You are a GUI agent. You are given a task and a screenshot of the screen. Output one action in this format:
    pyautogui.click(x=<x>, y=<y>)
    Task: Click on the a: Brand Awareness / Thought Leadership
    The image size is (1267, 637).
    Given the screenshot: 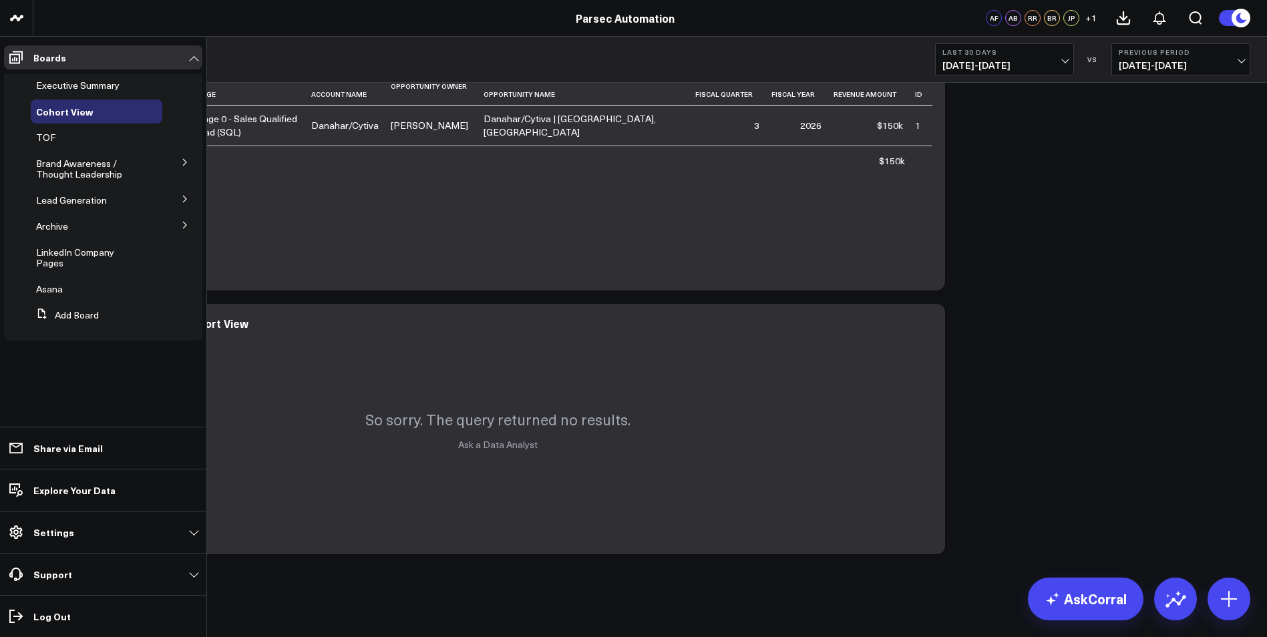 What is the action you would take?
    pyautogui.click(x=92, y=169)
    